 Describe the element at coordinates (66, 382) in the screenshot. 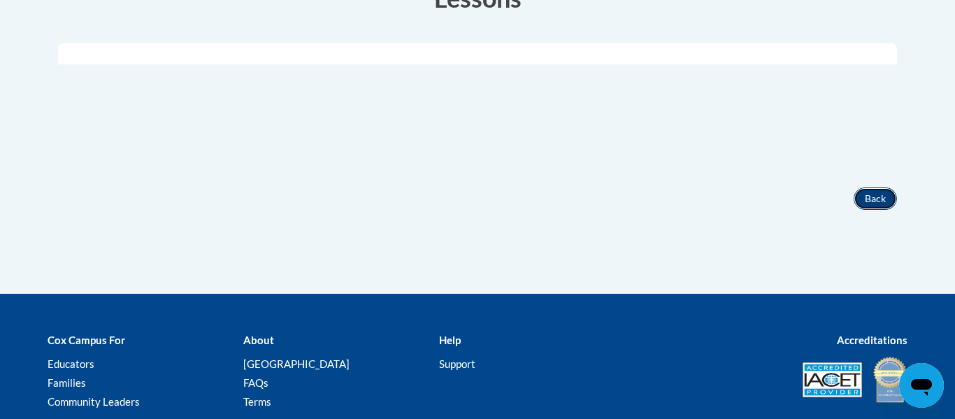

I see `a: Families` at that location.